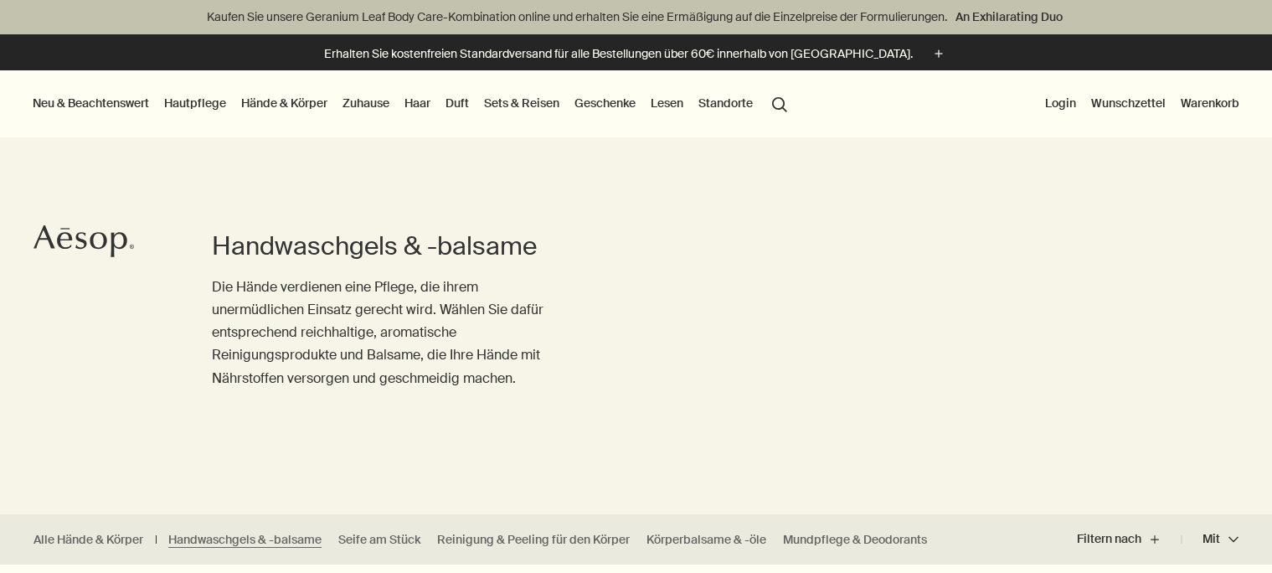 Image resolution: width=1272 pixels, height=573 pixels. I want to click on a: Hautpflege, so click(195, 103).